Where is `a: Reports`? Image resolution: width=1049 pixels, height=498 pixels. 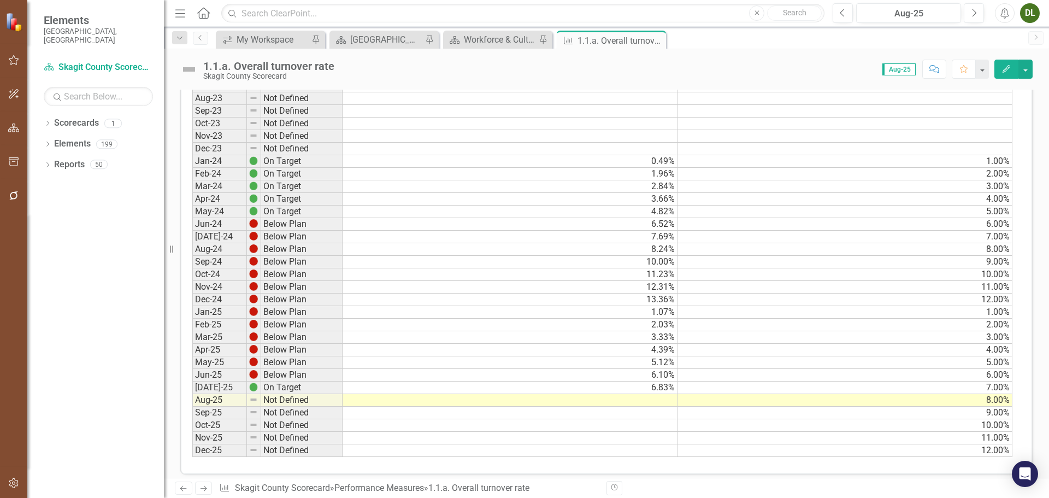 a: Reports is located at coordinates (69, 165).